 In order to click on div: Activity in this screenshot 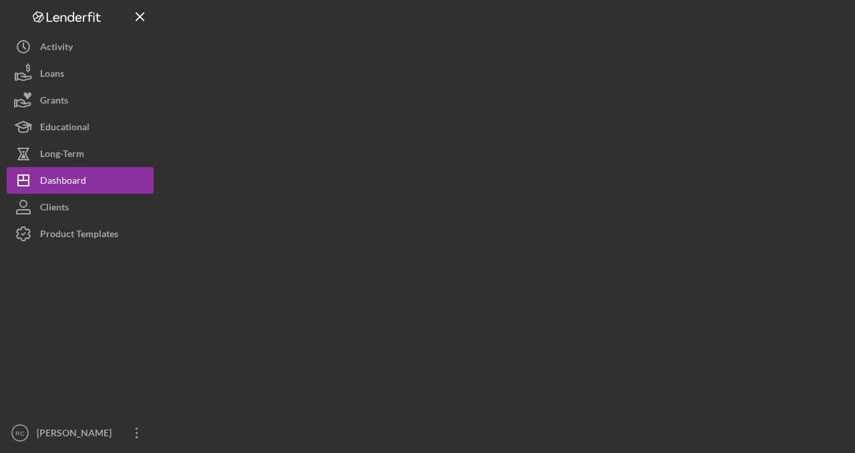, I will do `click(56, 48)`.